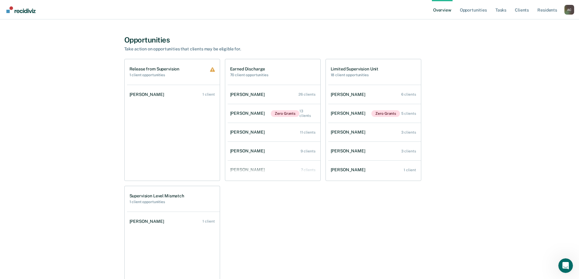 The width and height of the screenshot is (579, 279). What do you see at coordinates (409, 95) in the screenshot?
I see `div: 6 clients` at bounding box center [409, 95].